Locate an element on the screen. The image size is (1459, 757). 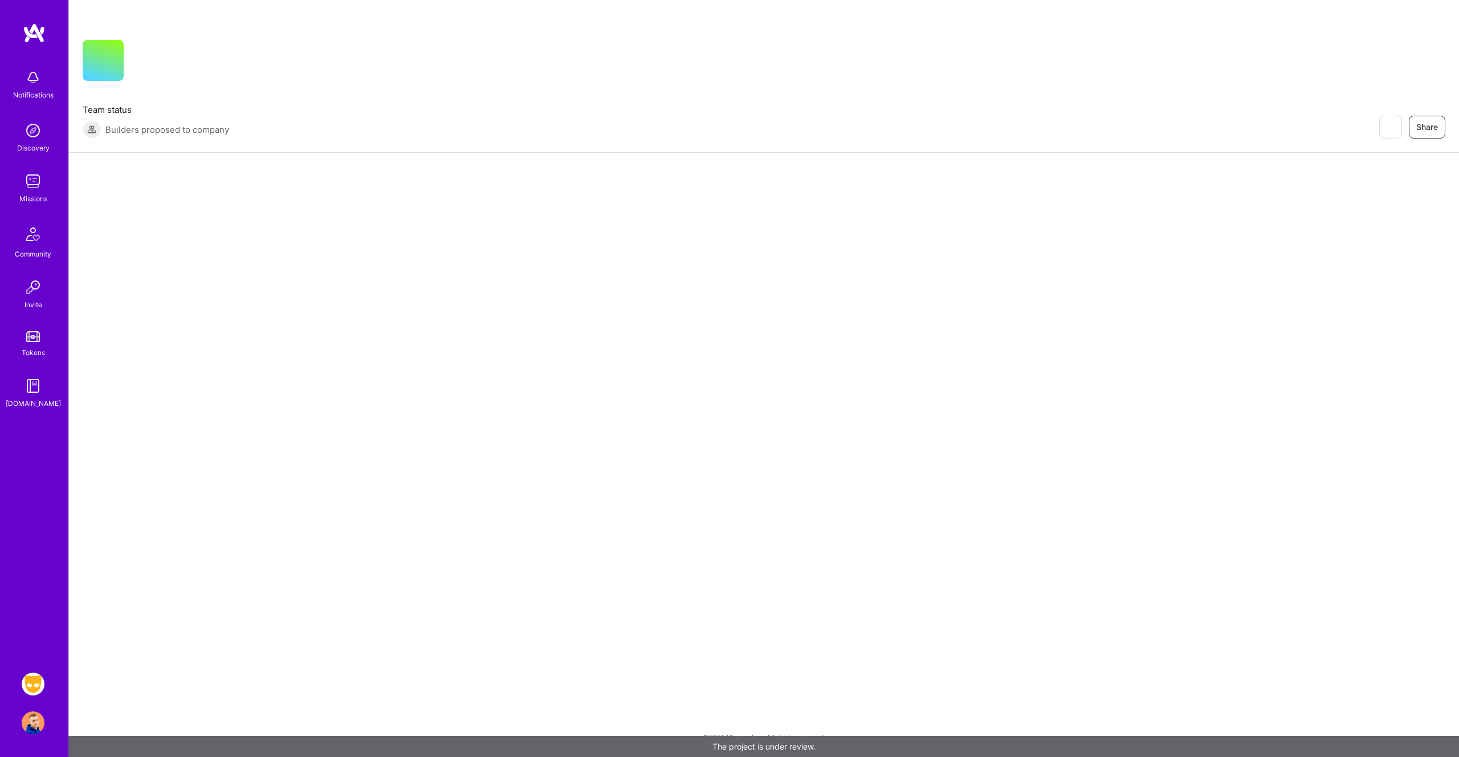
i: icon EyeClosed is located at coordinates (1390, 127).